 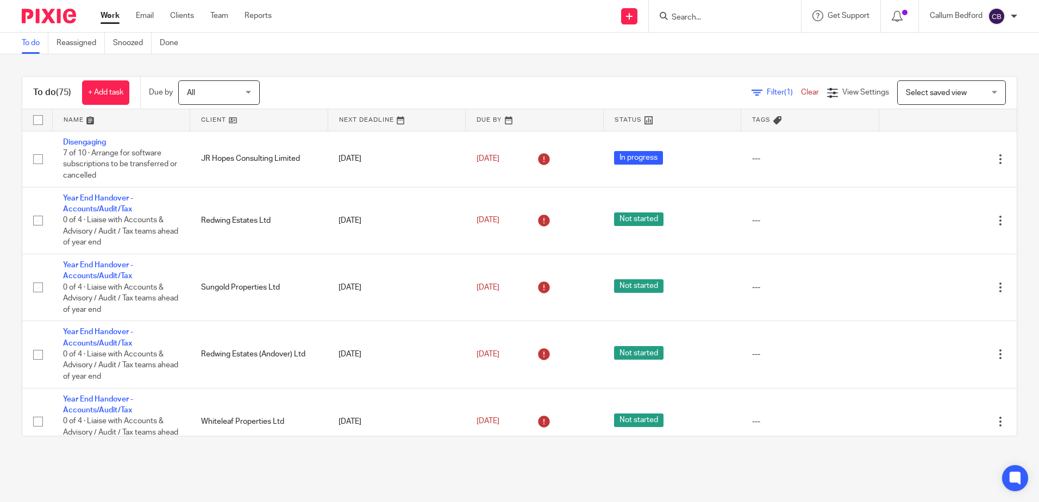 I want to click on span: All, so click(x=191, y=93).